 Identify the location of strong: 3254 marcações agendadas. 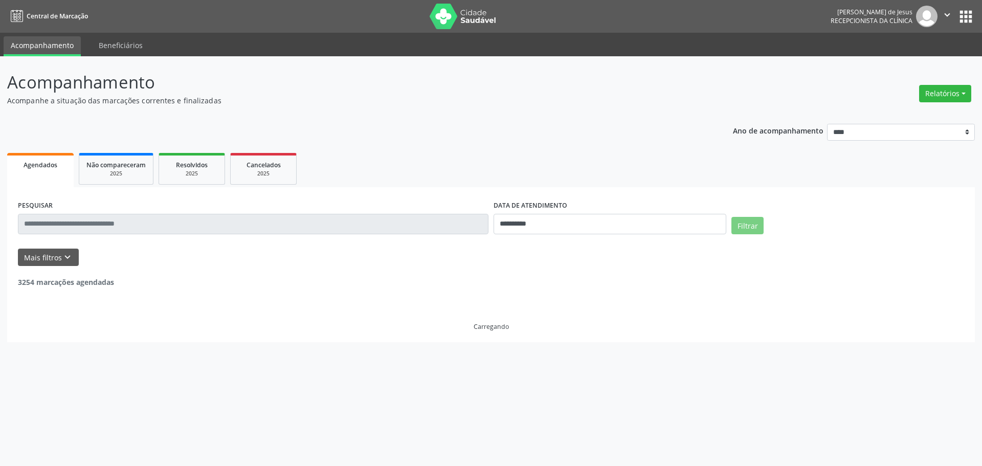
(66, 282).